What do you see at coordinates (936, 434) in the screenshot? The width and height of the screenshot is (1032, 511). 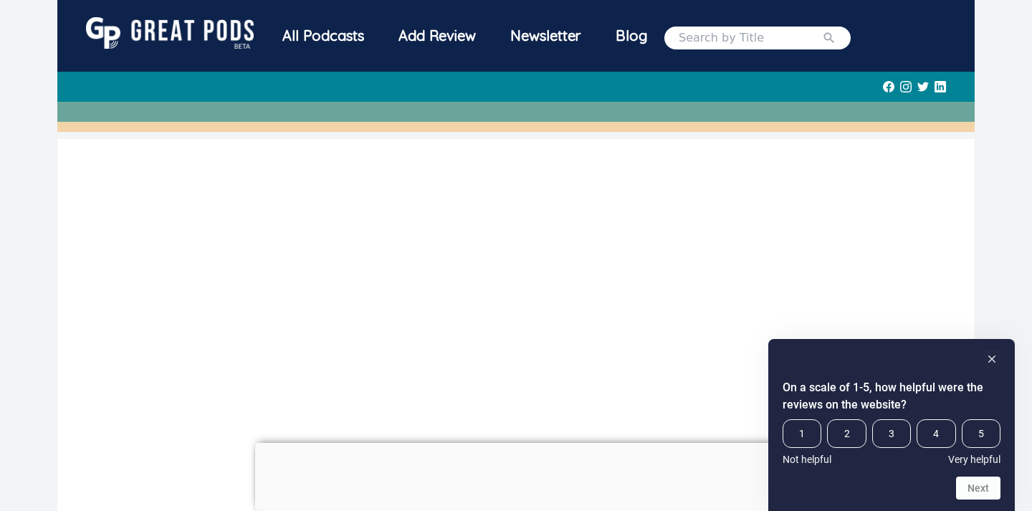 I see `span: 4` at bounding box center [936, 434].